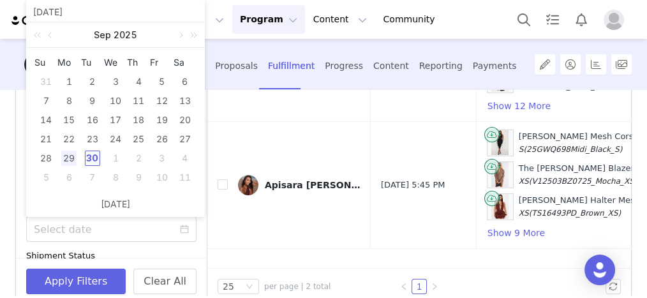  Describe the element at coordinates (125, 35) in the screenshot. I see `a: 2025` at that location.